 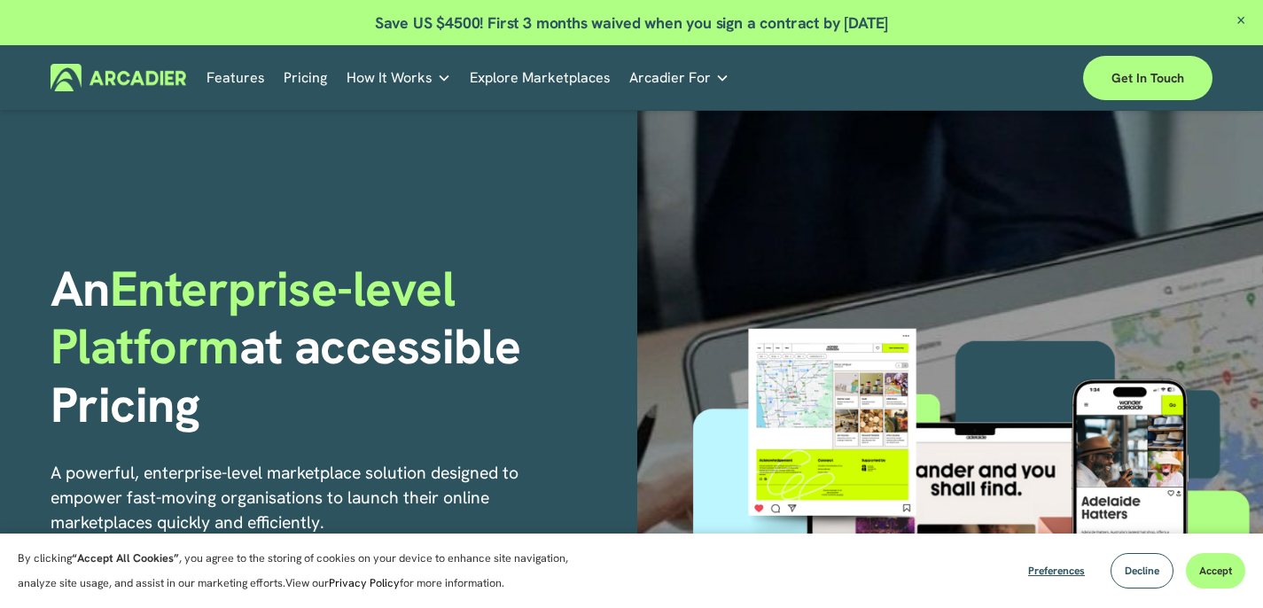 What do you see at coordinates (1141, 571) in the screenshot?
I see `span: Decline` at bounding box center [1141, 571].